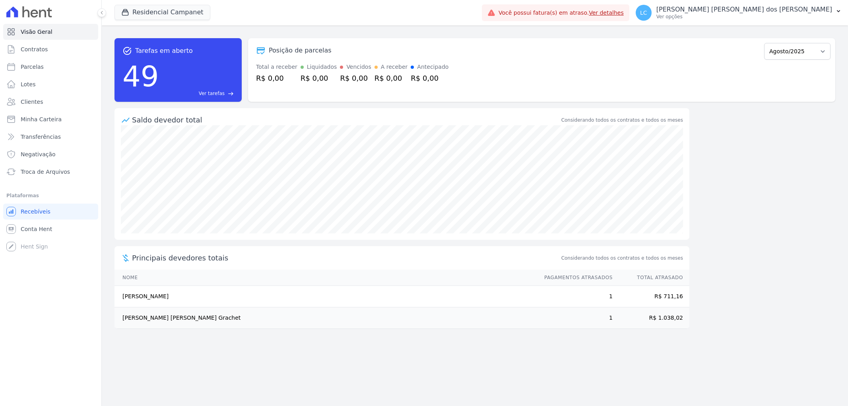 This screenshot has width=848, height=406. What do you see at coordinates (651, 297) in the screenshot?
I see `td: R$ 711,16` at bounding box center [651, 297].